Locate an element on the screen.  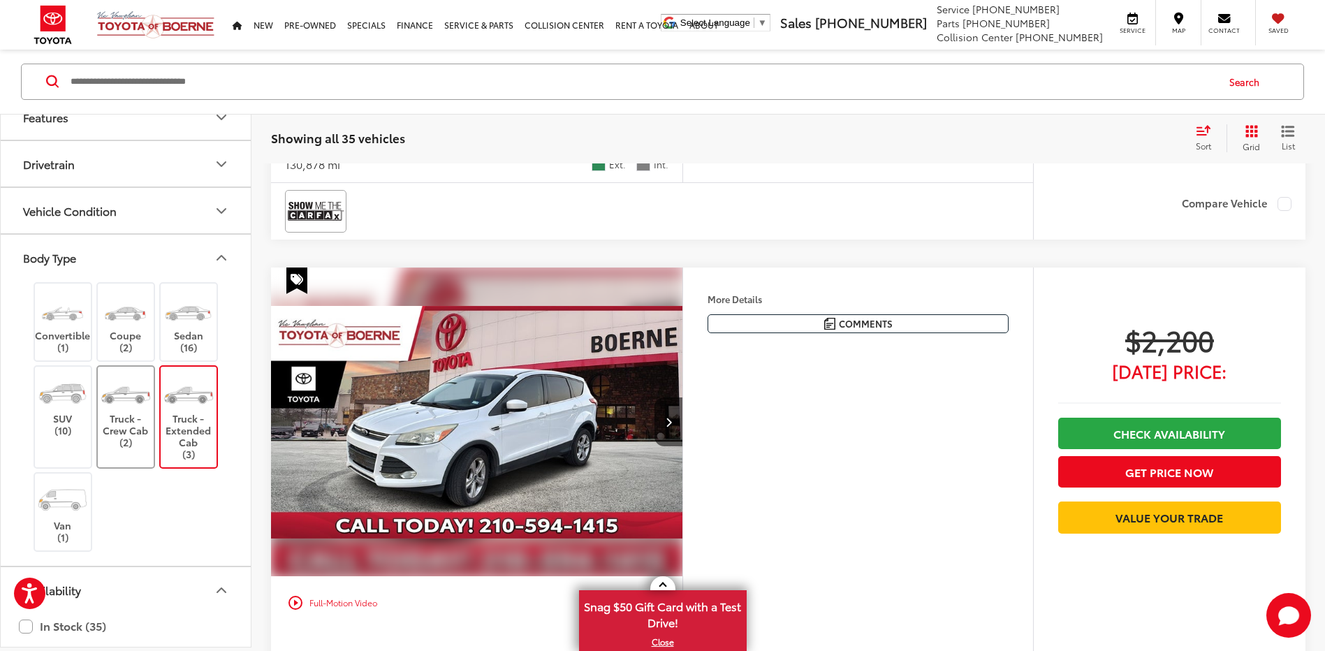
button: Next image is located at coordinates (668, 422).